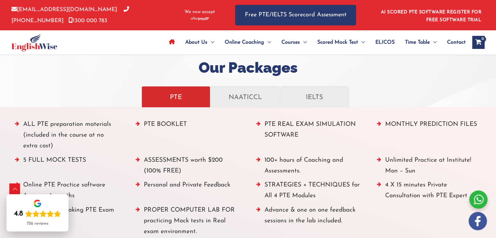 This screenshot has width=496, height=238. I want to click on img: cropped-ew-logo, so click(34, 42).